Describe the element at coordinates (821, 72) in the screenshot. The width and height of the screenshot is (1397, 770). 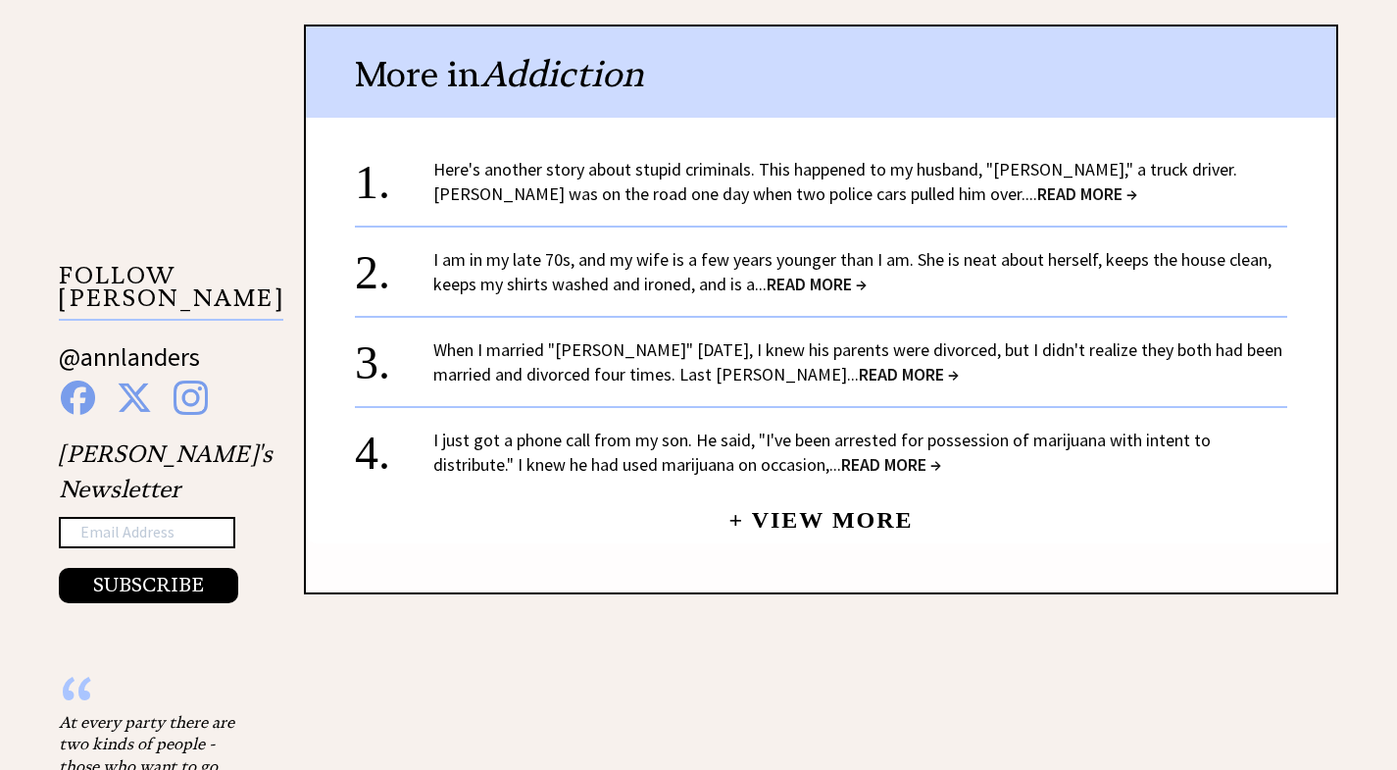
I see `div: More in` at that location.